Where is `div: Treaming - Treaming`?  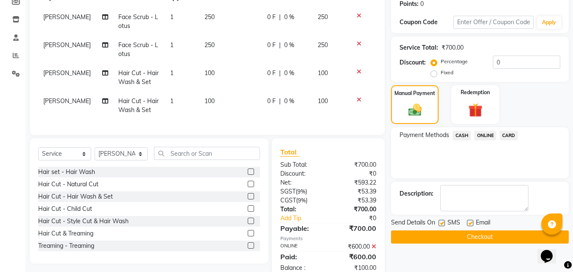
div: Treaming - Treaming is located at coordinates (66, 246).